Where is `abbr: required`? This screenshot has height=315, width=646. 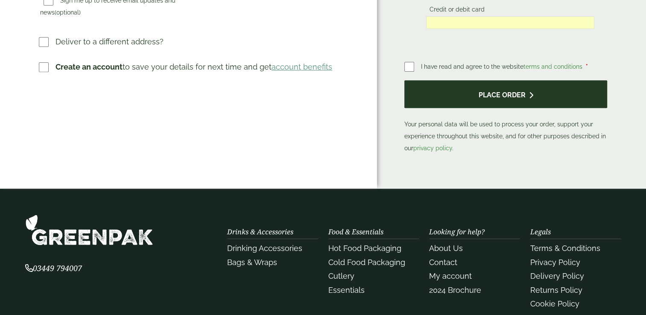
abbr: required is located at coordinates (587, 67).